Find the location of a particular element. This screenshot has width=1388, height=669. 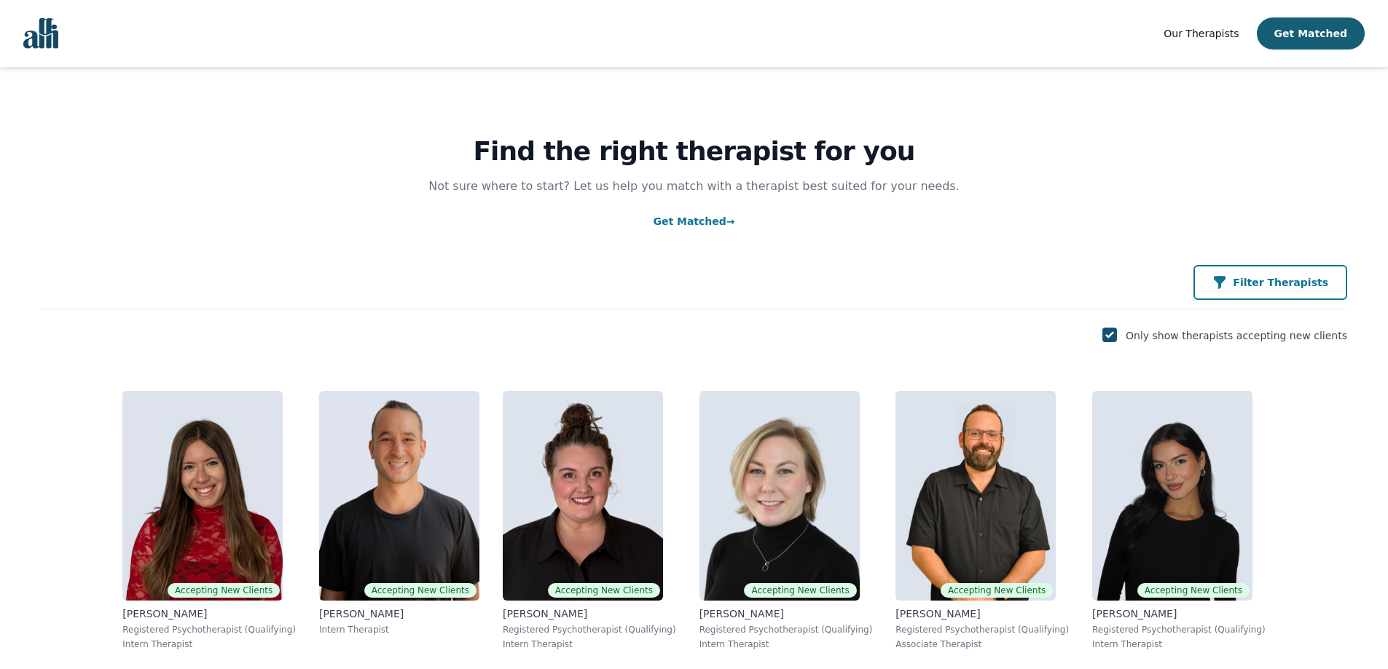

span: Our Therapists is located at coordinates (1200, 34).